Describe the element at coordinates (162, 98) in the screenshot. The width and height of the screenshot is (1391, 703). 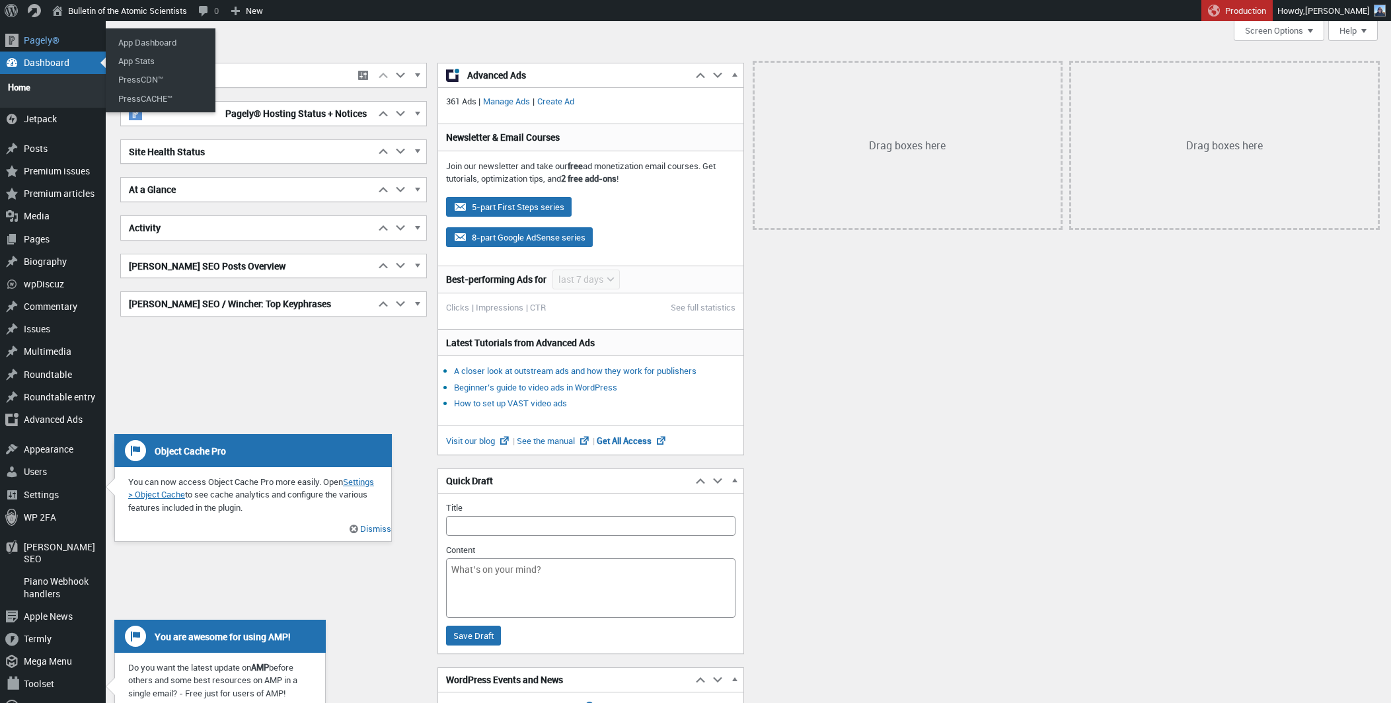
I see `a: PressCACHE™` at that location.